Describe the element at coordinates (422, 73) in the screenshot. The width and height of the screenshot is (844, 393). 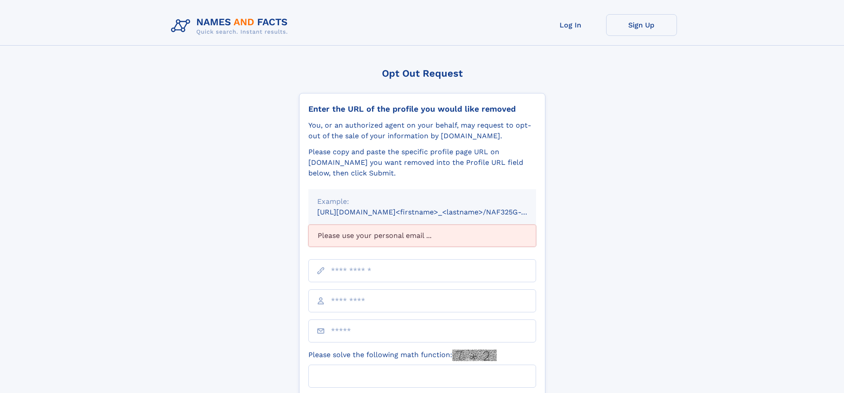
I see `div: Opt Out Request` at that location.